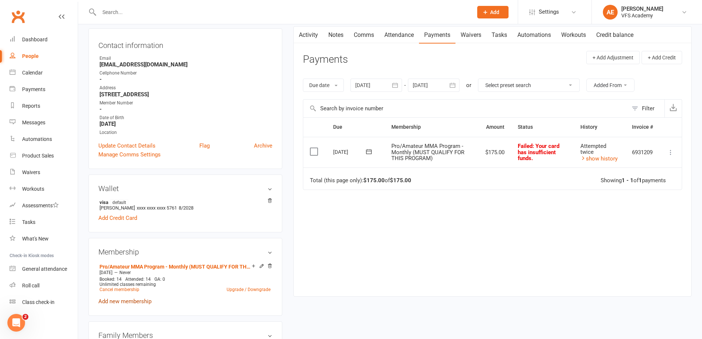 The height and width of the screenshot is (339, 702). Describe the element at coordinates (633, 180) in the screenshot. I see `div: Showing of payments` at that location.